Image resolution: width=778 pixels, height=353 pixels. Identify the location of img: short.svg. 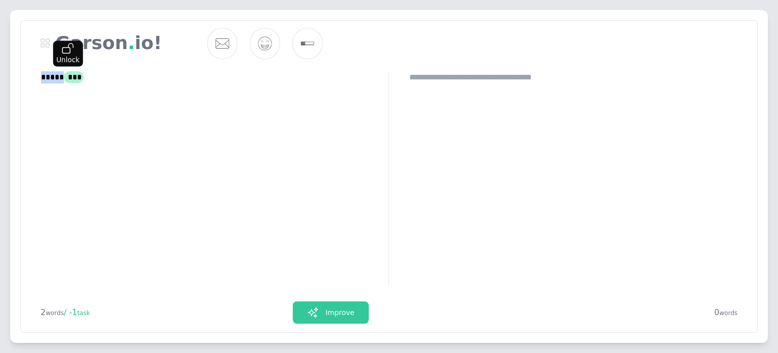
(307, 44).